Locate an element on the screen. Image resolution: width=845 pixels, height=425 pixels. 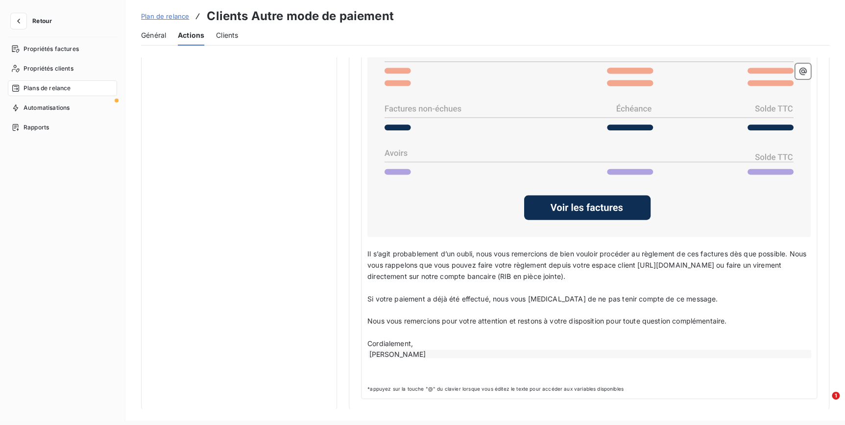
span: Il s’agit probablement d’un oubli, nous vous remercions de bien vouloir procéder au règlement de ... is located at coordinates (588, 264).